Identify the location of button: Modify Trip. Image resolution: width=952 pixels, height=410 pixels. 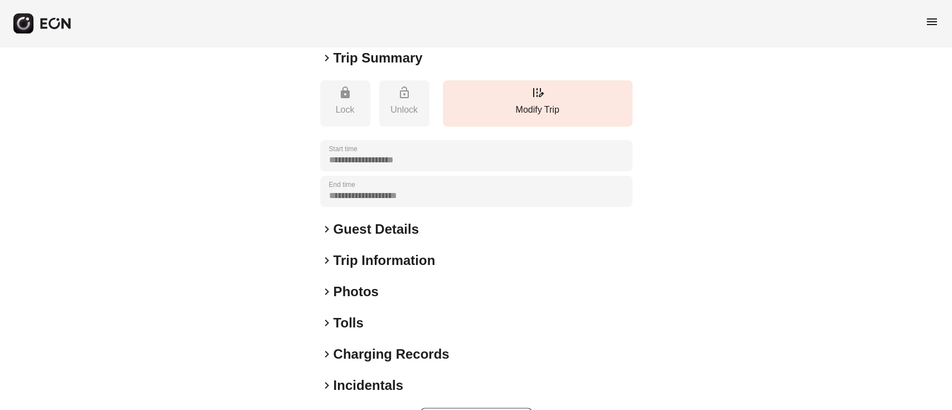
(537, 103).